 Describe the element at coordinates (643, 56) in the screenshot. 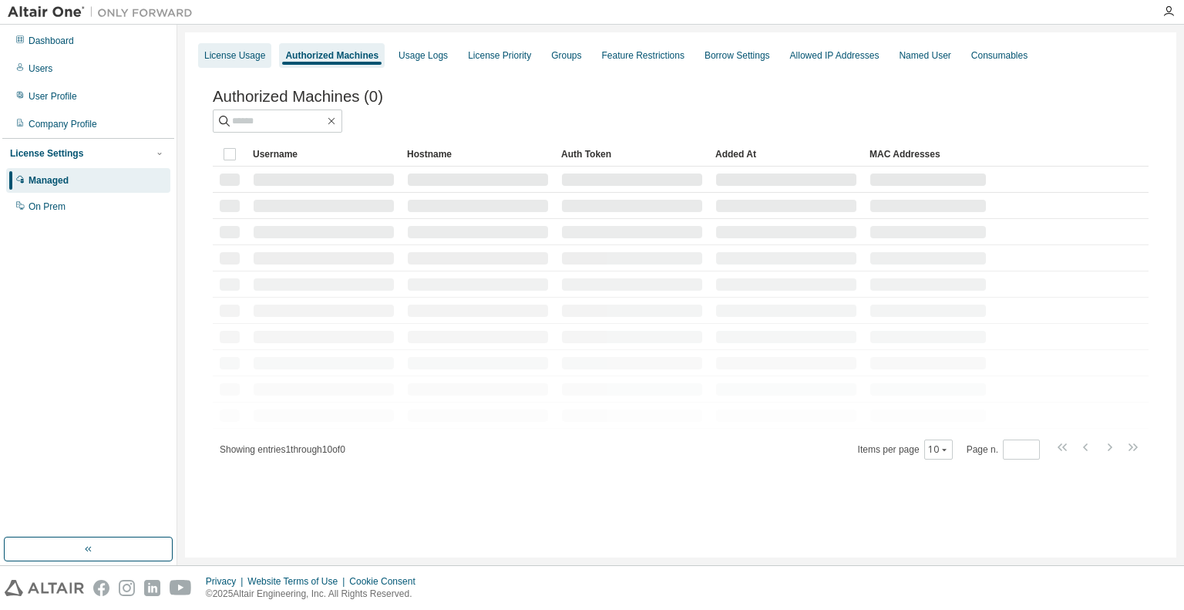

I see `div: Feature Restrictions` at that location.